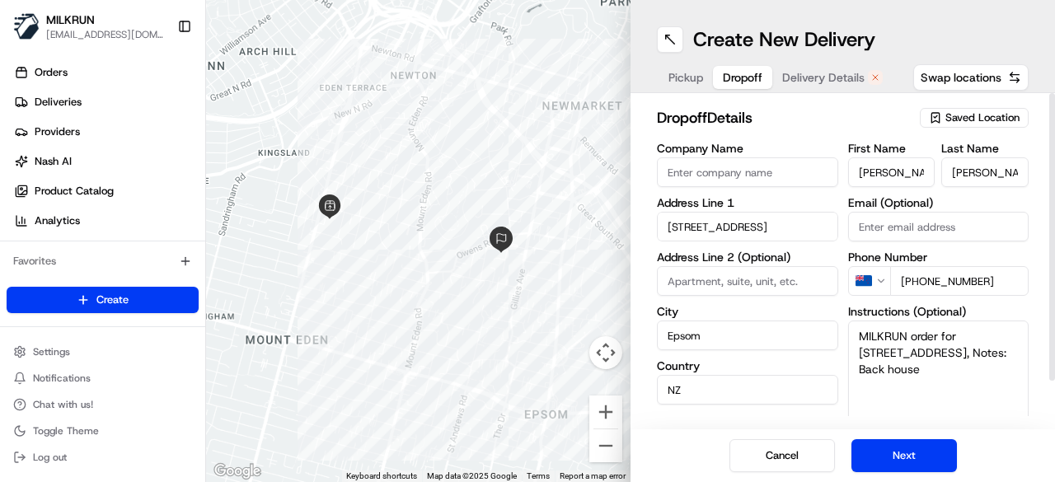 The height and width of the screenshot is (482, 1055). Describe the element at coordinates (237, 471) in the screenshot. I see `img: Google` at that location.